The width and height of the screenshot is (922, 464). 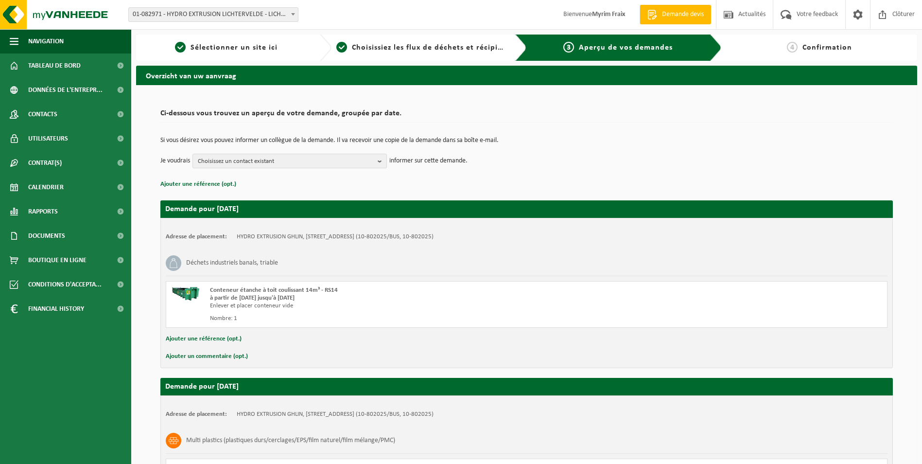 I want to click on span: Conditions d'accepta..., so click(x=65, y=284).